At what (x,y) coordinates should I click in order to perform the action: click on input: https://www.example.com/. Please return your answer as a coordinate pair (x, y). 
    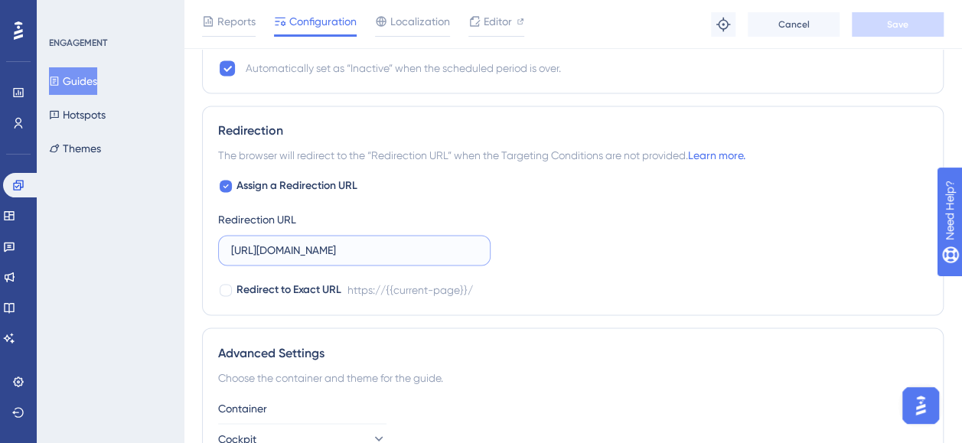
    Looking at the image, I should click on (355, 250).